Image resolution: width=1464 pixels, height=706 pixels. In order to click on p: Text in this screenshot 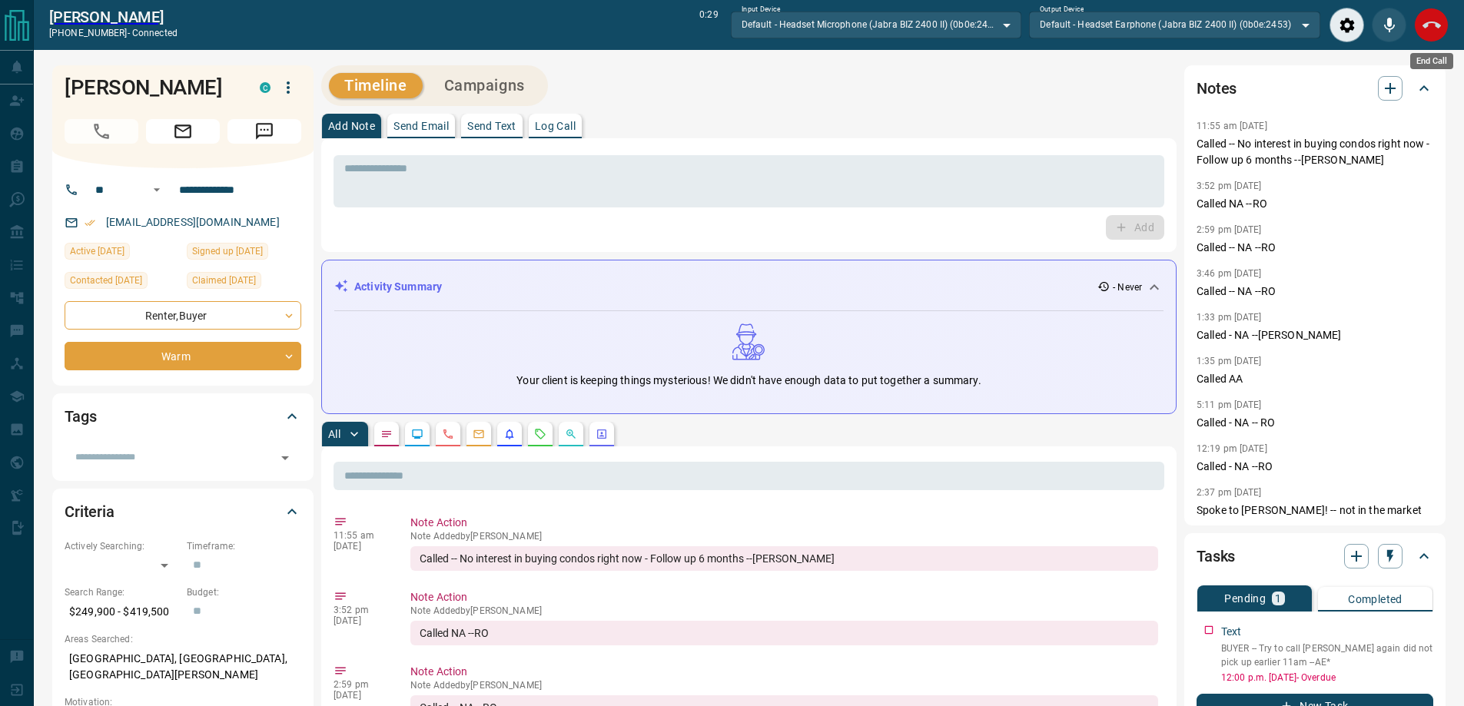, I will do `click(1231, 632)`.